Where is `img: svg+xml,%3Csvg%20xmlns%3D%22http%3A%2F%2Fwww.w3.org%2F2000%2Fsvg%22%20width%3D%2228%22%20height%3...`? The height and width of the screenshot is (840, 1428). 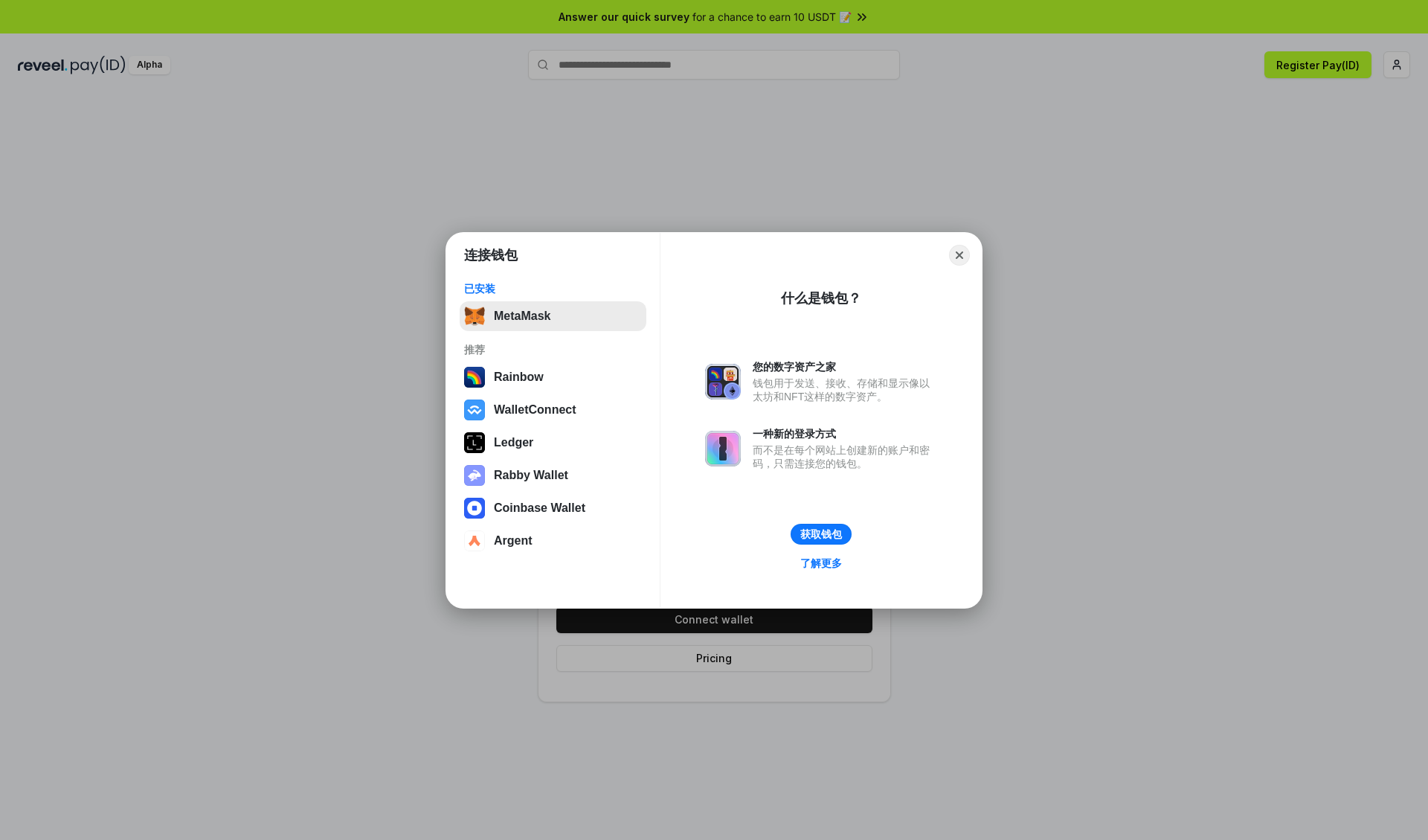
img: svg+xml,%3Csvg%20xmlns%3D%22http%3A%2F%2Fwww.w3.org%2F2000%2Fsvg%22%20width%3D%2228%22%20height%3... is located at coordinates (475, 442).